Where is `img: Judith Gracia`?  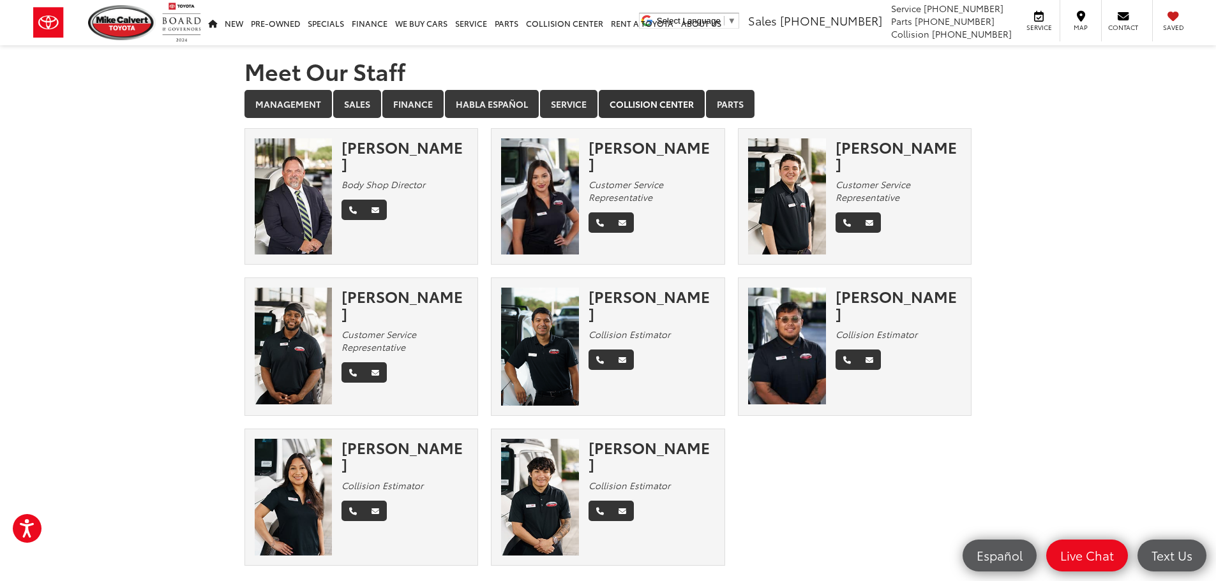 img: Judith Gracia is located at coordinates (540, 197).